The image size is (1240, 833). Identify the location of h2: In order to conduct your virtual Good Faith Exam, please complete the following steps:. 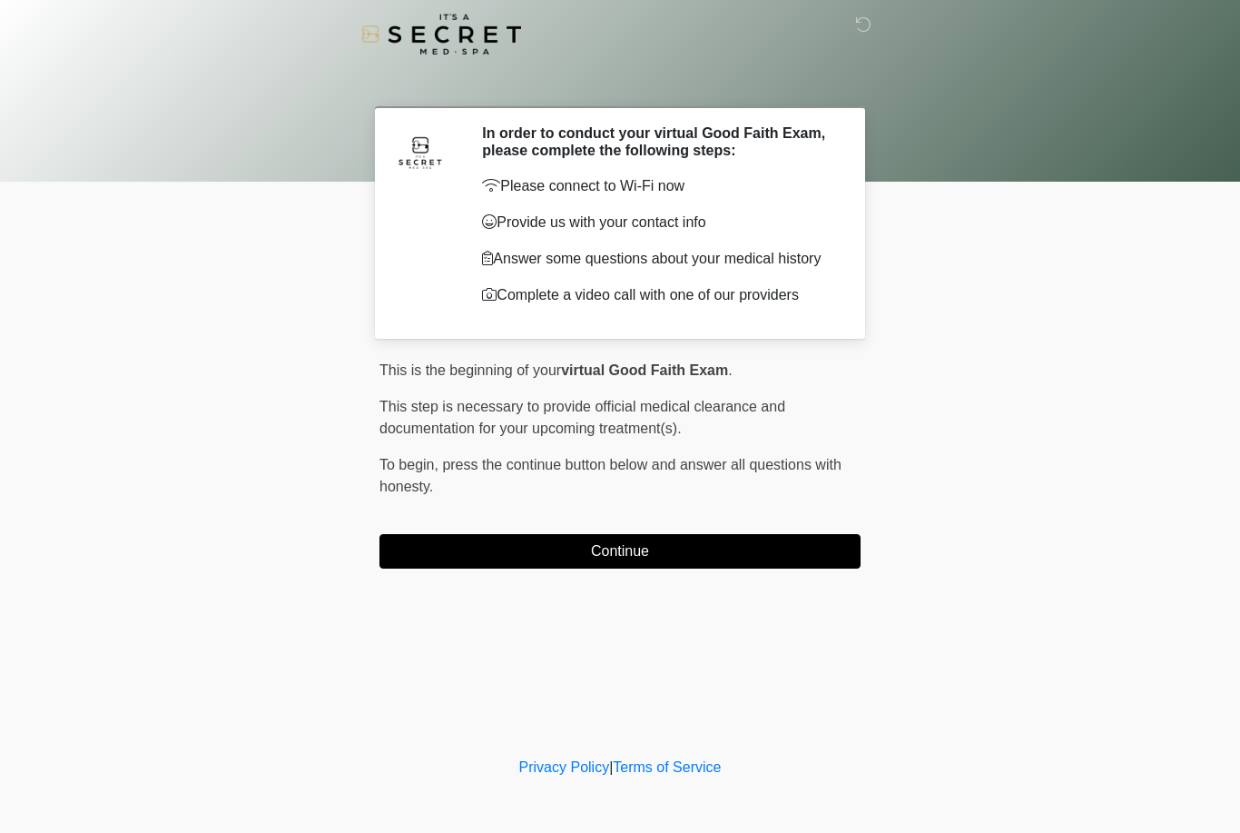
(657, 142).